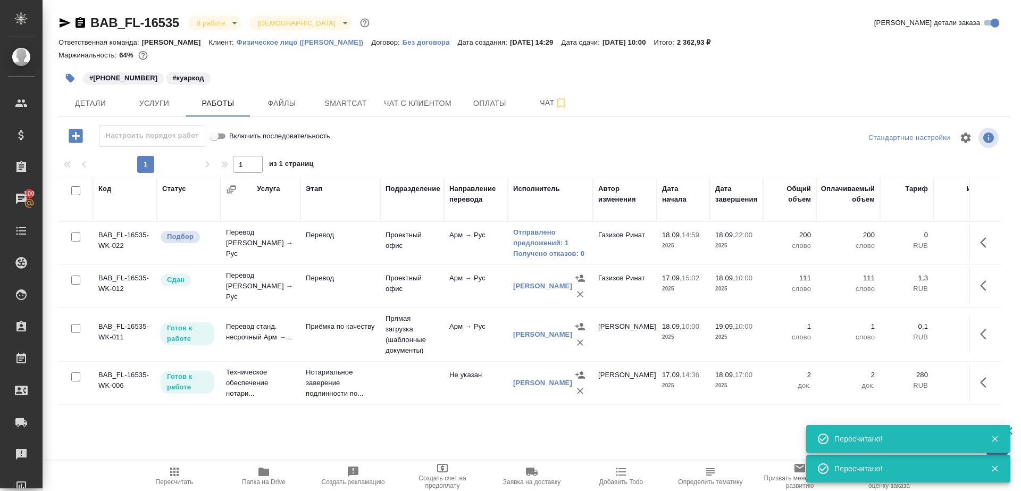 The height and width of the screenshot is (491, 1021). I want to click on p: 2 362,93 ₽, so click(698, 42).